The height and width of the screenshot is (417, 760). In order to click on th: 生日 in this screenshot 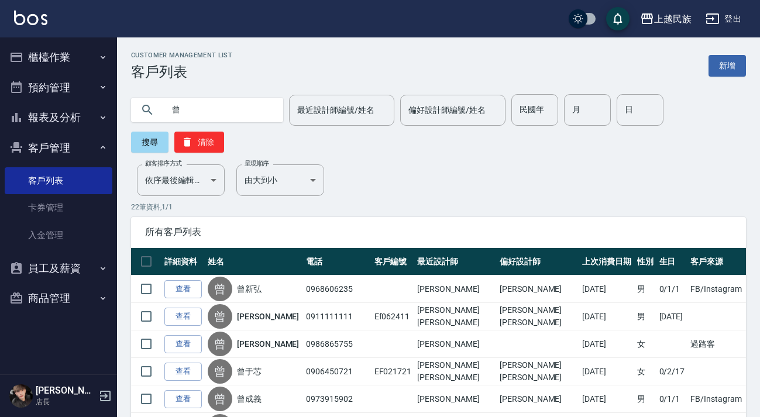, I will do `click(672, 262)`.